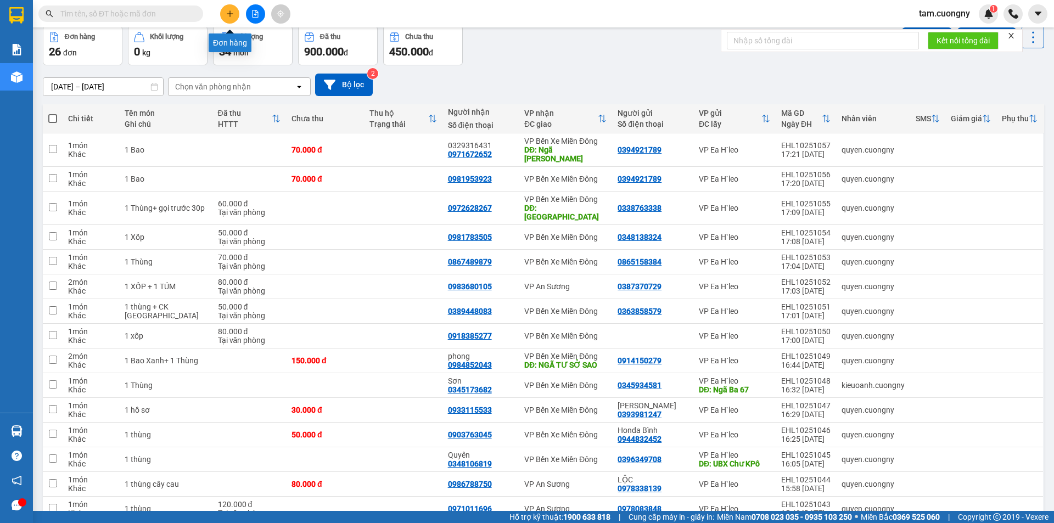  I want to click on sup: 2, so click(373, 74).